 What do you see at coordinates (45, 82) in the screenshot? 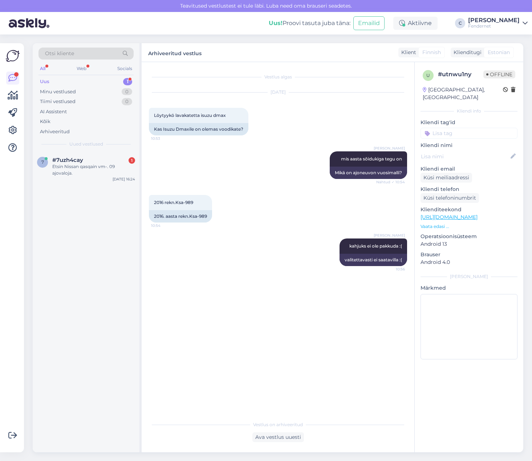
I see `div: Uus` at bounding box center [45, 82].